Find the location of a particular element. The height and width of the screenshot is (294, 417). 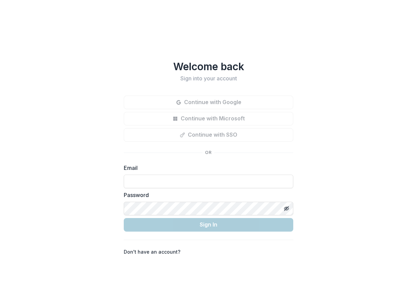

h2: Sign into your account is located at coordinates (209, 78).